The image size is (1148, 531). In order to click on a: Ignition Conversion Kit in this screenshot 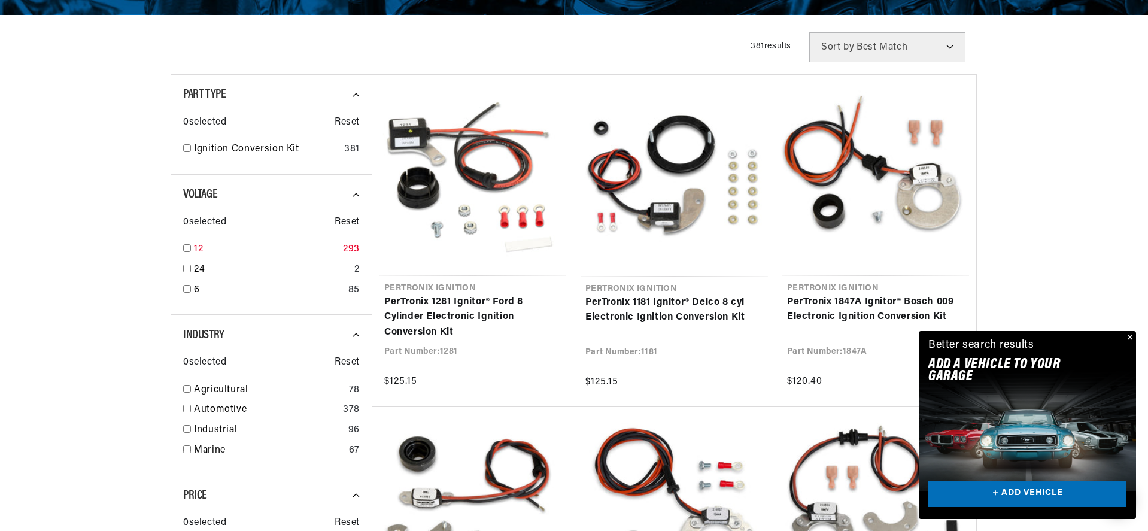, I will do `click(266, 150)`.